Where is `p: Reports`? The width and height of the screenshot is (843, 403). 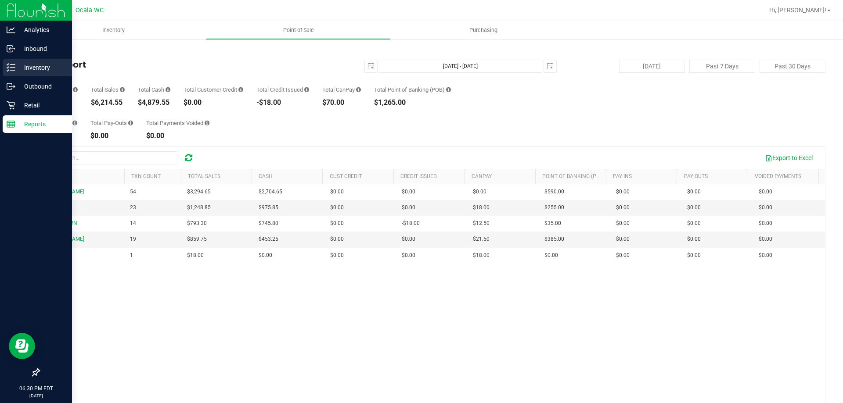 p: Reports is located at coordinates (42, 124).